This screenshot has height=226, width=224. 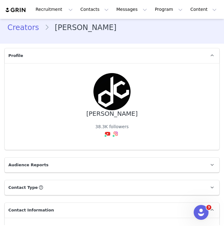 What do you see at coordinates (94, 9) in the screenshot?
I see `button: Contacts` at bounding box center [94, 9].